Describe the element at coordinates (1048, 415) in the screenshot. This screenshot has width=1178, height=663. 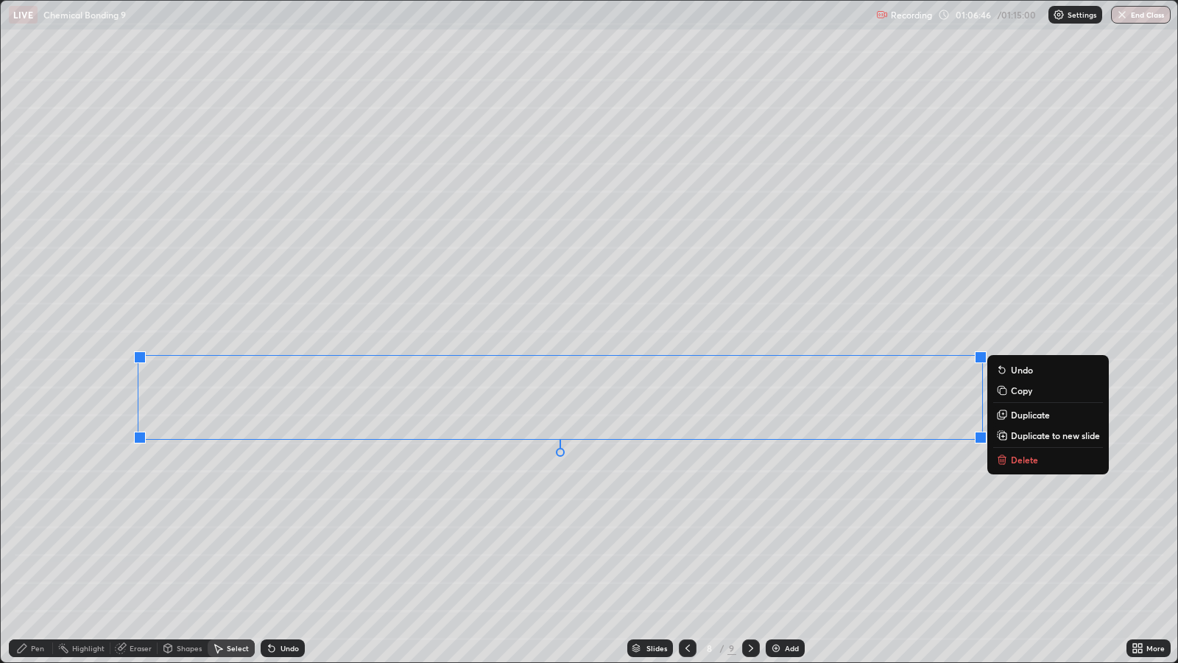
I see `button: Duplicate` at that location.